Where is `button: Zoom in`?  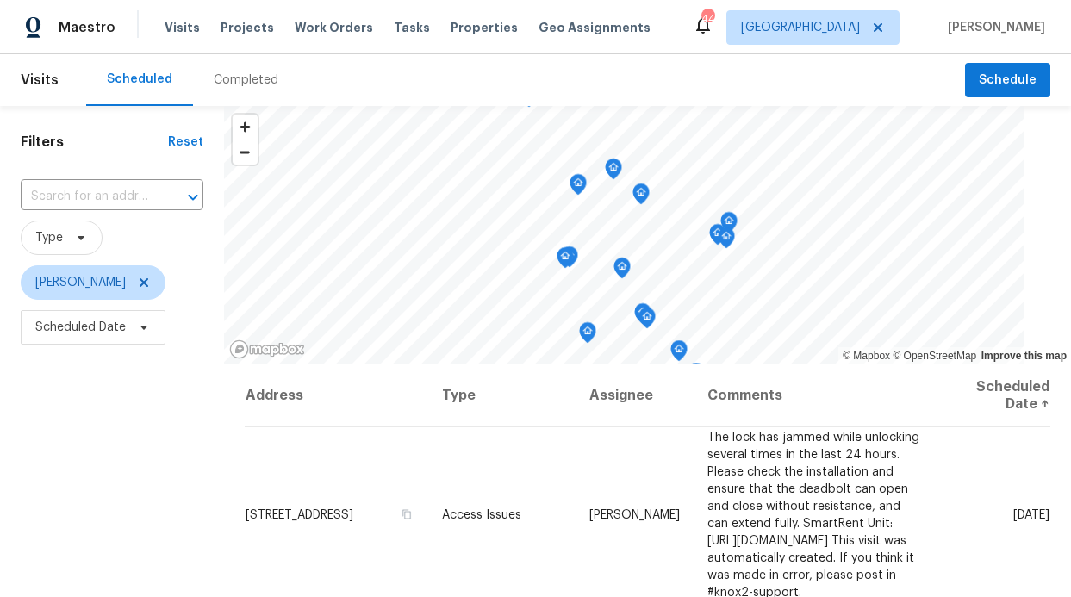
button: Zoom in is located at coordinates (245, 127).